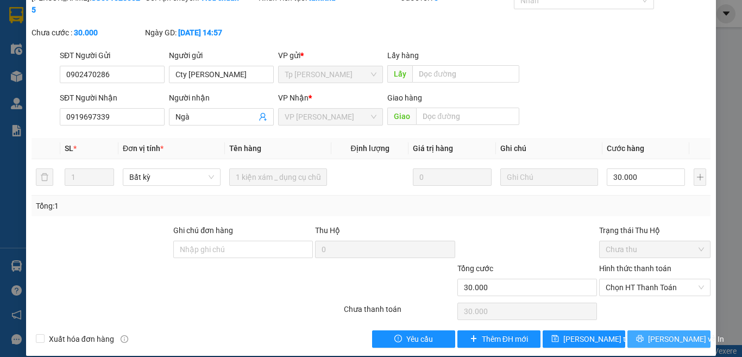  What do you see at coordinates (499, 339) in the screenshot?
I see `button: plusThêm ĐH mới` at bounding box center [499, 339].